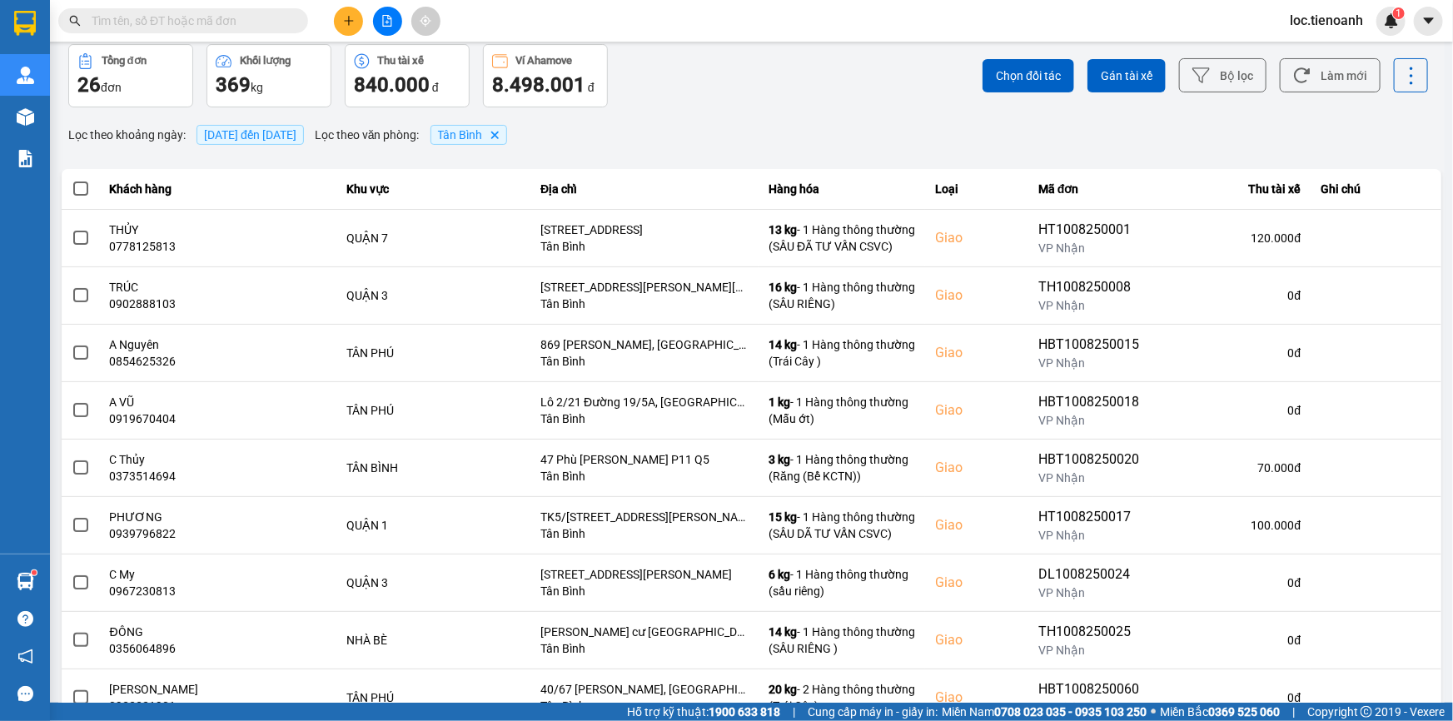 The image size is (1453, 721). Describe the element at coordinates (1428, 21) in the screenshot. I see `button: caret-down` at that location.